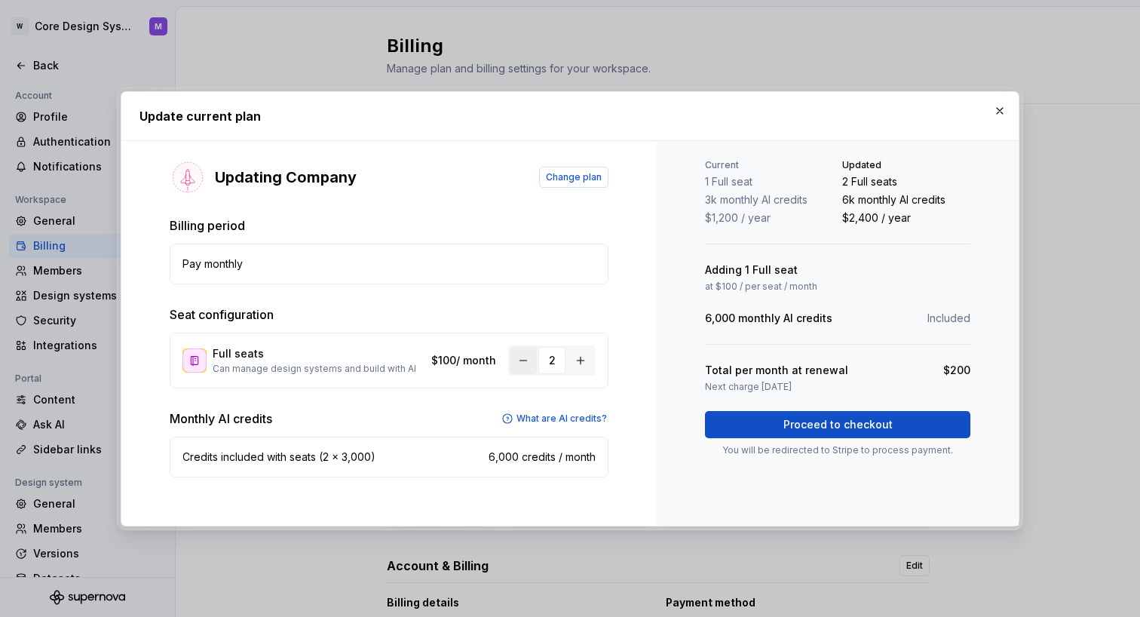 This screenshot has width=1140, height=617. What do you see at coordinates (221, 419) in the screenshot?
I see `p: Monthly AI credits` at bounding box center [221, 419].